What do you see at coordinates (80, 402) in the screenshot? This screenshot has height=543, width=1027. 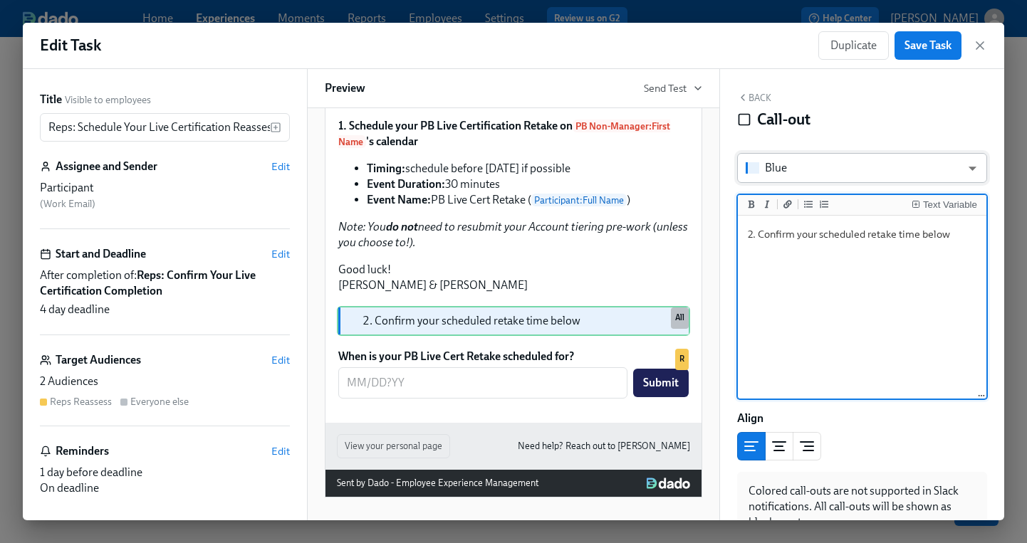 I see `div: Reps Reassess` at bounding box center [80, 402].